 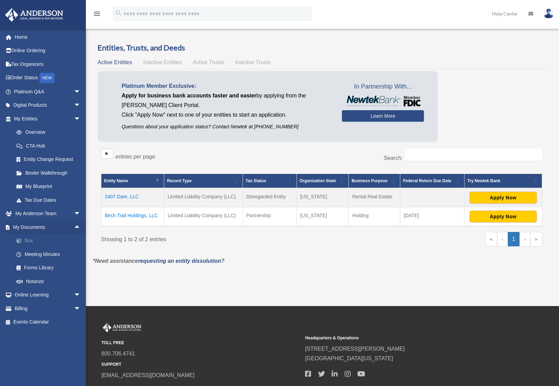 What do you see at coordinates (48, 295) in the screenshot?
I see `a: Online Learningarrow_drop_down` at bounding box center [48, 295].